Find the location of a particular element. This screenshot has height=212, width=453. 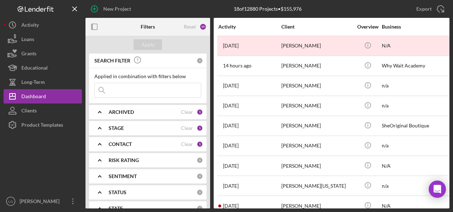

button: New Project is located at coordinates (112, 9).